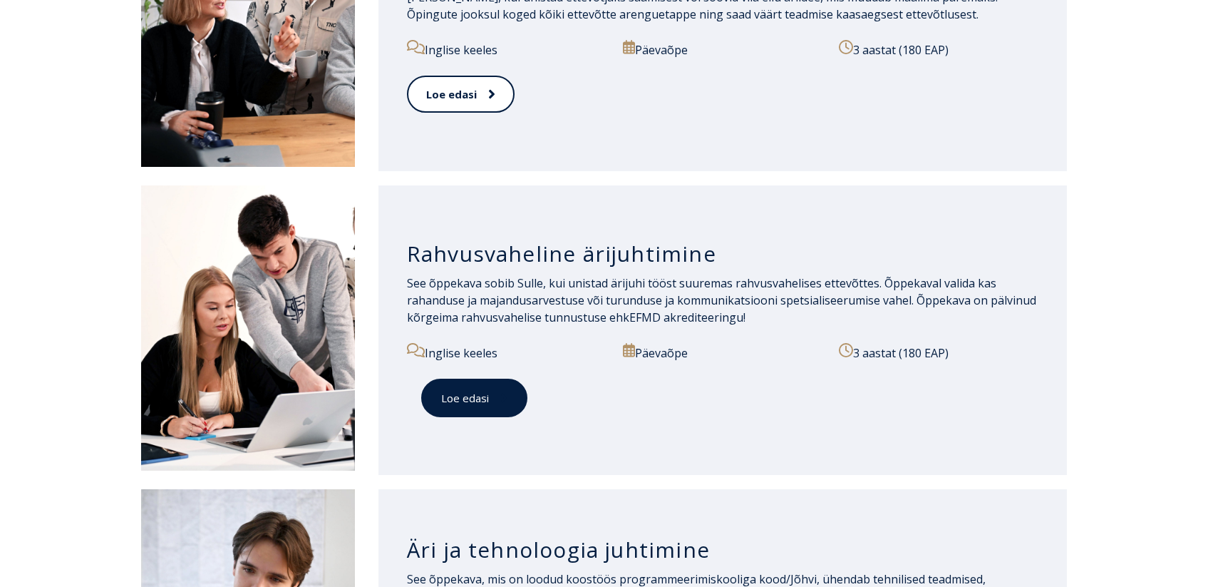 This screenshot has height=587, width=1208. I want to click on span: See õppekava sobib Sulle, kui unistad ärijuhi tööst suuremas rahvusvahelises ettevõttes. Õppekava..., so click(722, 300).